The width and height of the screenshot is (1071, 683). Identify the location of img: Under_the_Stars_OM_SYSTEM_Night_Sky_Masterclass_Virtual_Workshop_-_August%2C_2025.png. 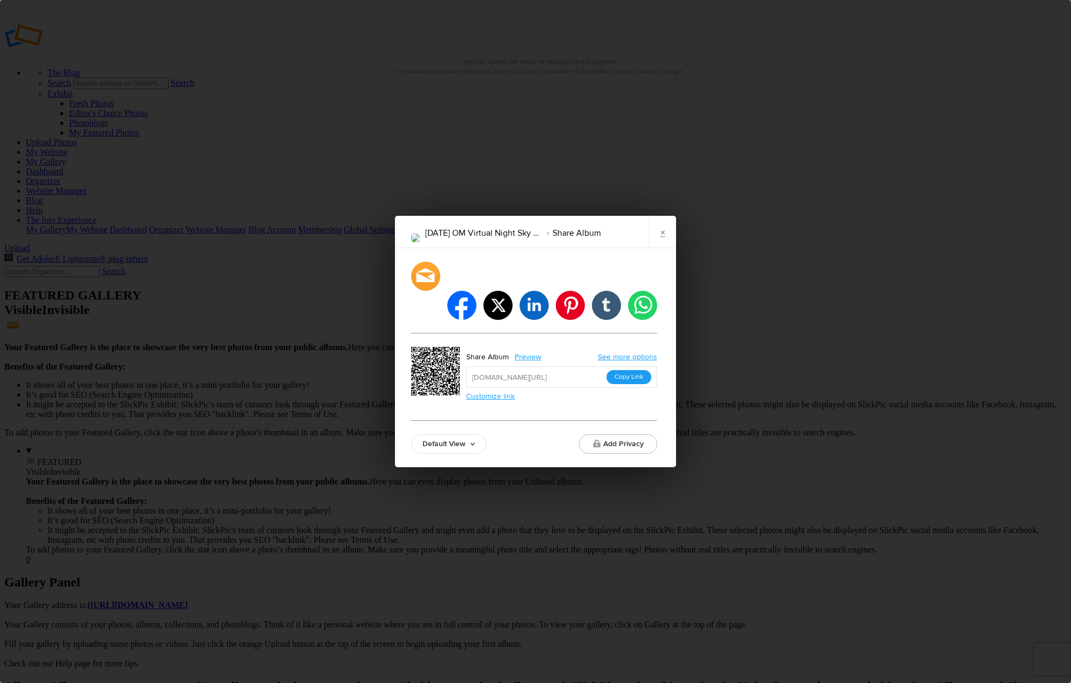
(416, 238).